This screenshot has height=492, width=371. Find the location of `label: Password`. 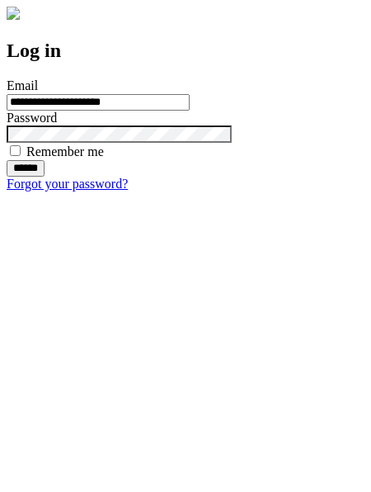

label: Password is located at coordinates (31, 117).